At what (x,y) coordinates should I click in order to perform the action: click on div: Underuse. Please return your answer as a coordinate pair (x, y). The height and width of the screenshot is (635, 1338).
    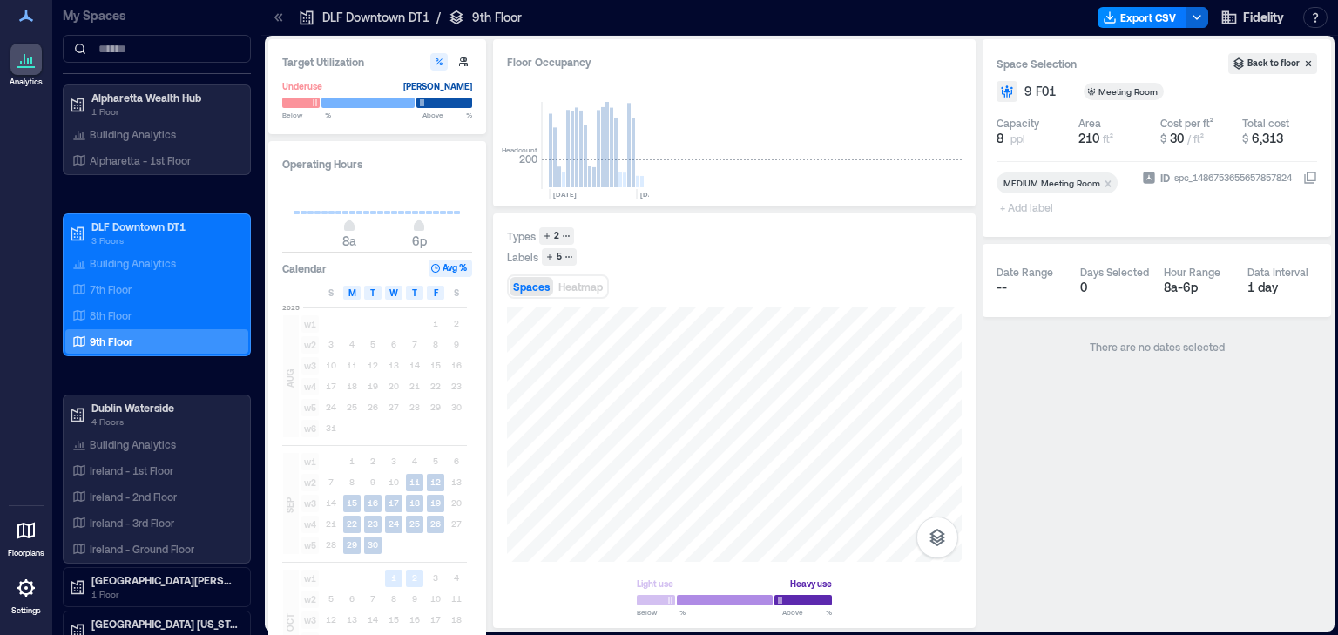
    Looking at the image, I should click on (302, 86).